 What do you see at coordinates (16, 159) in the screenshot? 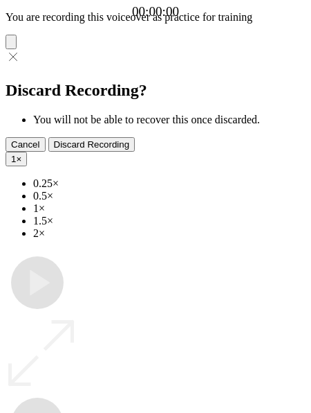
I see `button: 1×` at bounding box center [16, 159].